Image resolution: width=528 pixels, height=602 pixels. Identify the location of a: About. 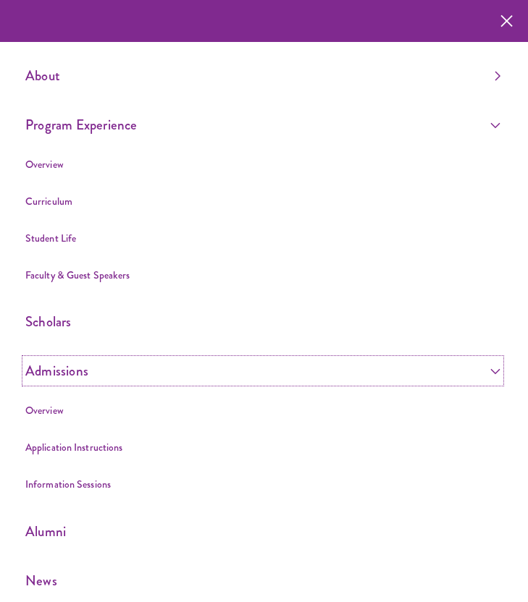
(263, 75).